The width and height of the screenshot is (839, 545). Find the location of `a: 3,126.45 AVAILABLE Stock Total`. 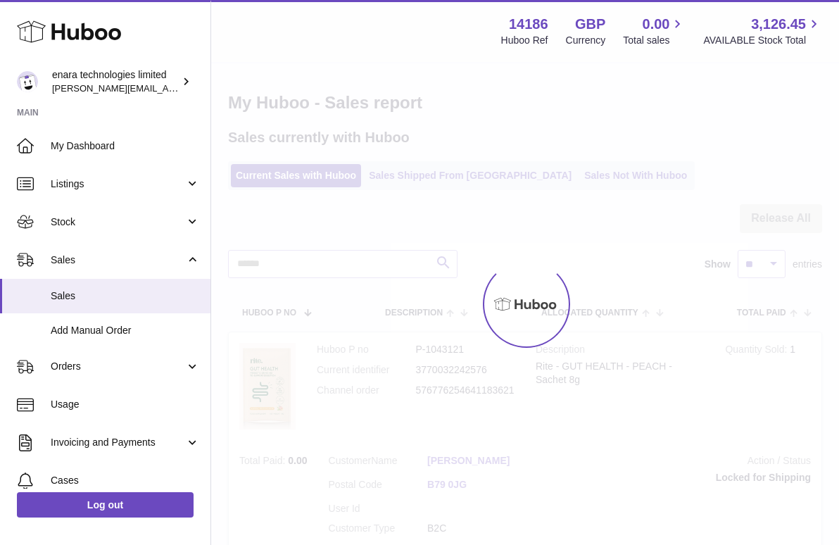

a: 3,126.45 AVAILABLE Stock Total is located at coordinates (762, 31).